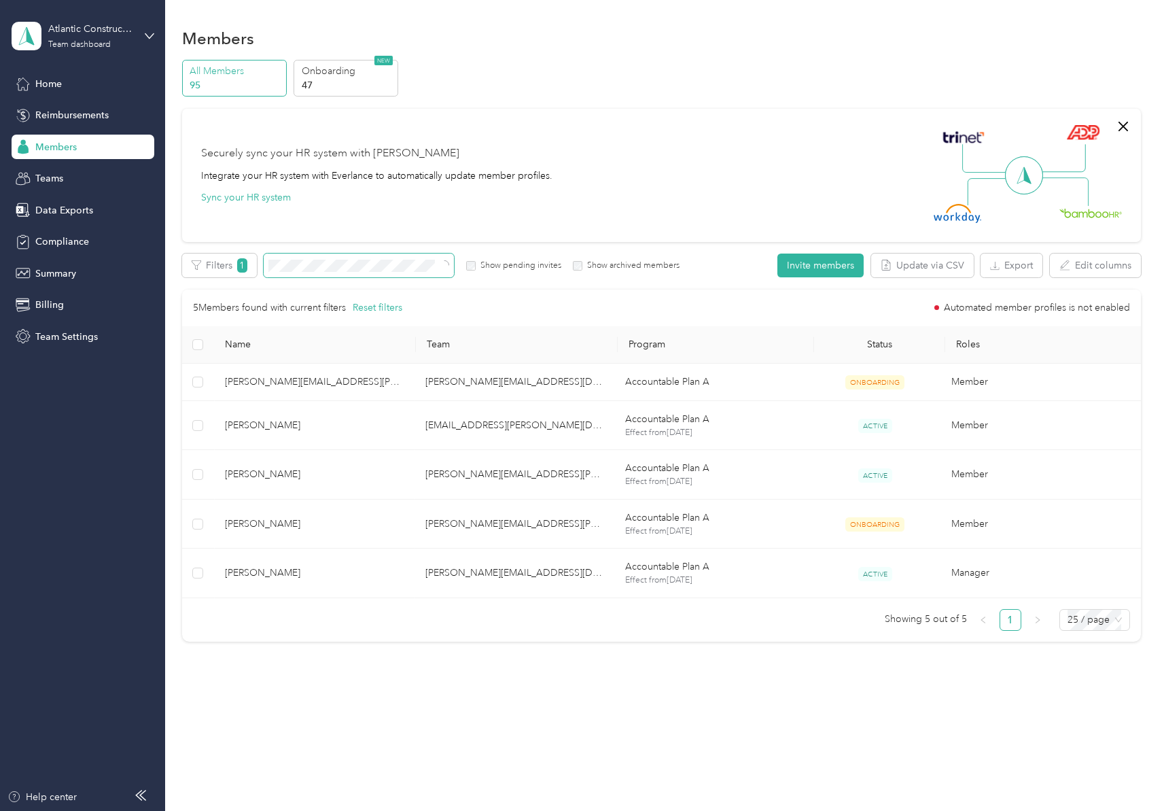  Describe the element at coordinates (958, 213) in the screenshot. I see `img: Workday` at that location.